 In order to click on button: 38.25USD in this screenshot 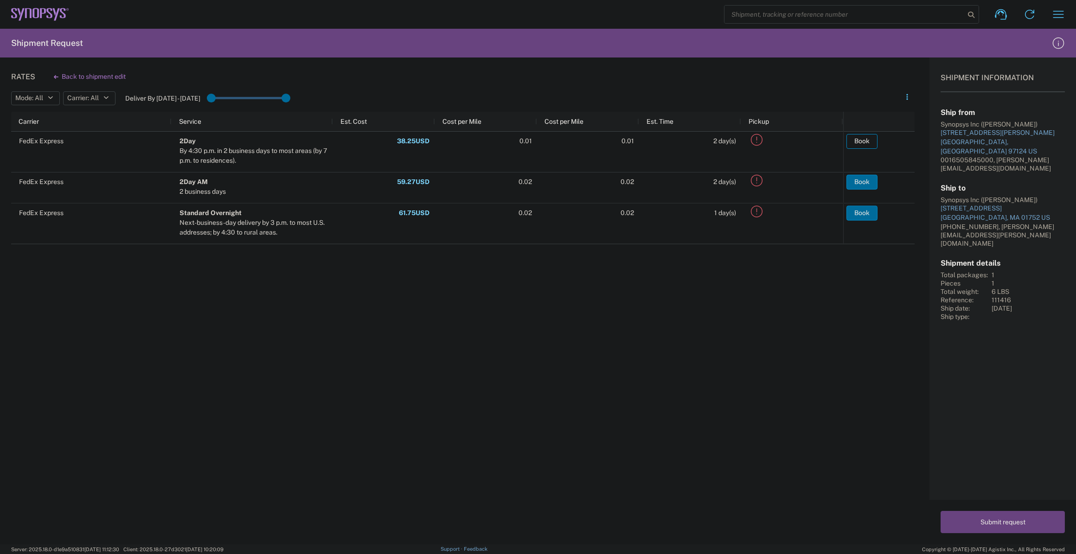, I will do `click(413, 141)`.